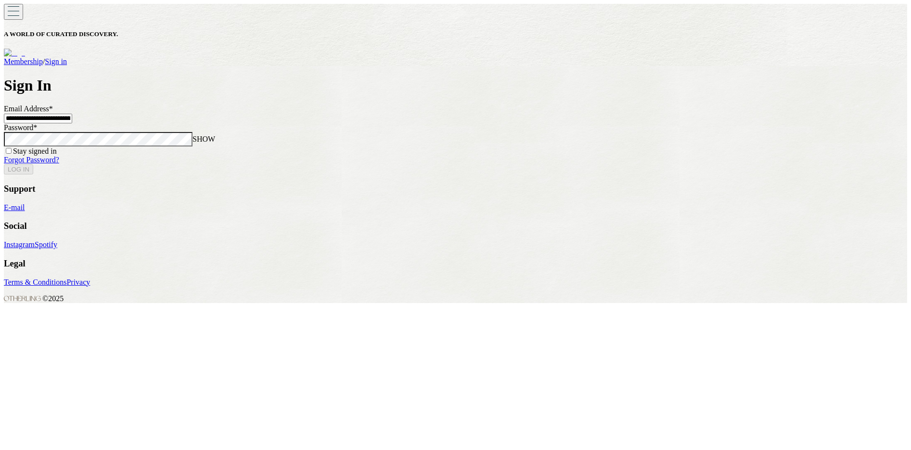 The width and height of the screenshot is (911, 450). What do you see at coordinates (455, 85) in the screenshot?
I see `h1: Sign In` at bounding box center [455, 85].